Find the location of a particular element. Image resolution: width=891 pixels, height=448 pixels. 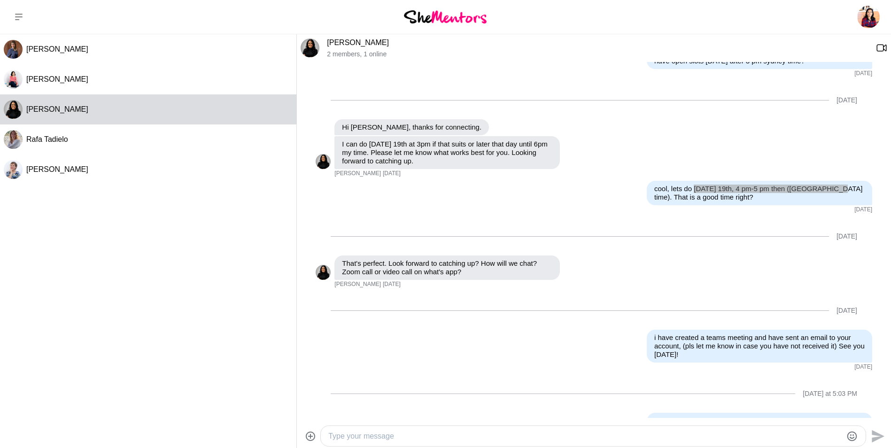

img: Diana Philip is located at coordinates (869, 17).